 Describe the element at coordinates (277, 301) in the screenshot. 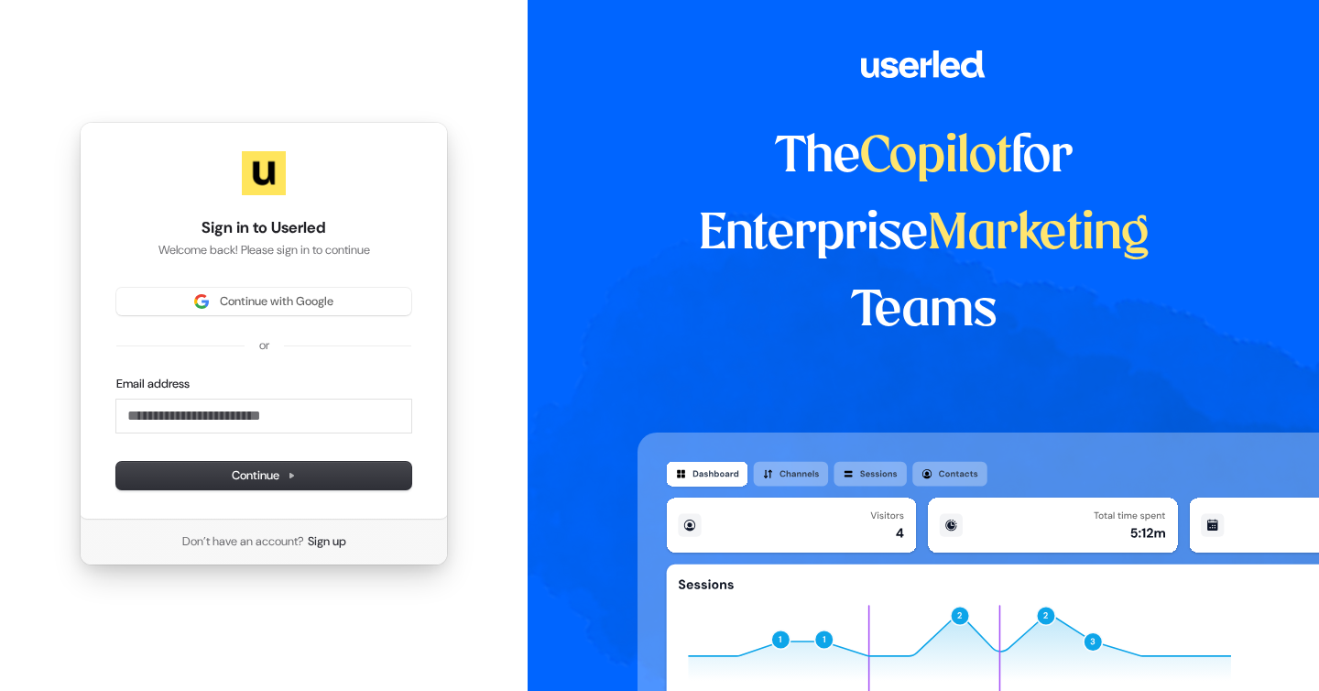

I see `span: Continue with Google` at that location.